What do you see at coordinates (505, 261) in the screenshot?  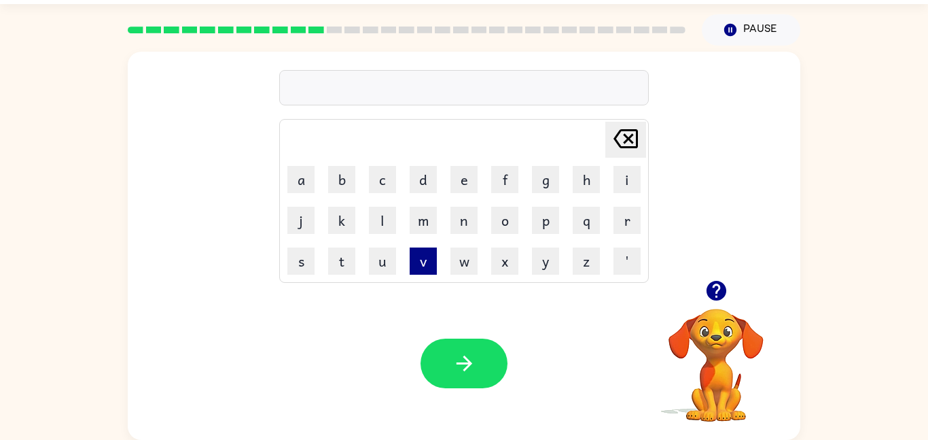 I see `button: x` at bounding box center [505, 261].